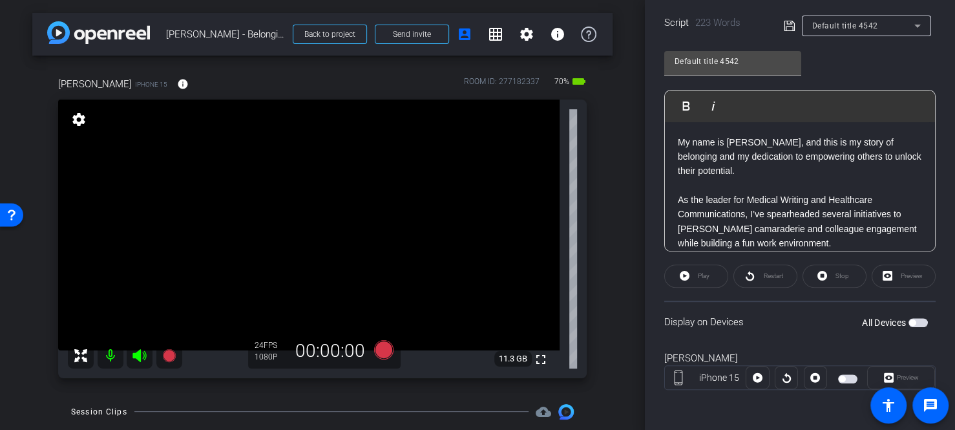 The height and width of the screenshot is (430, 955). What do you see at coordinates (465, 34) in the screenshot?
I see `mat-icon: account_box` at bounding box center [465, 34].